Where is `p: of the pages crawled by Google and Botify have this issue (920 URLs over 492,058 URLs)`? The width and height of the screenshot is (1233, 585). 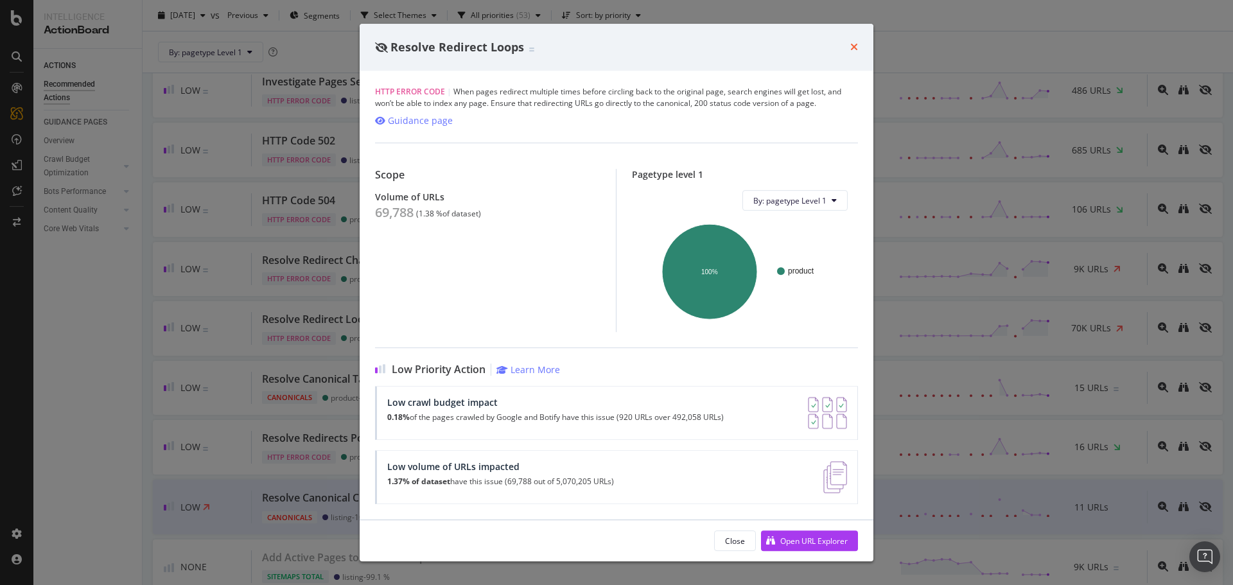 p: of the pages crawled by Google and Botify have this issue (920 URLs over 492,058 URLs) is located at coordinates (556, 417).